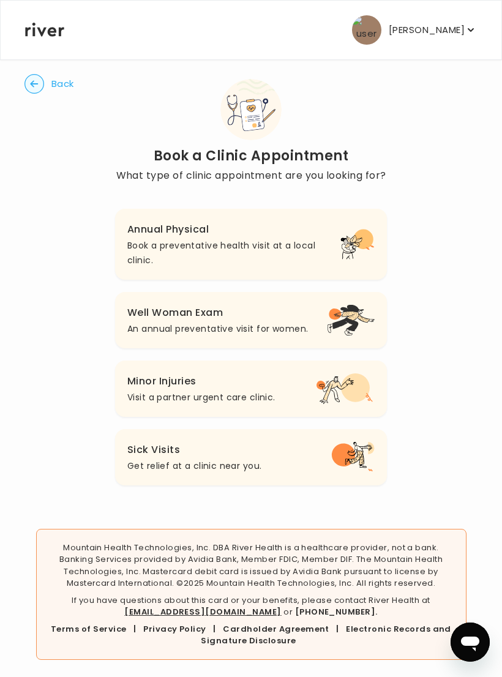  Describe the element at coordinates (251, 566) in the screenshot. I see `p: Mountain Health Technologies, Inc. DBA River Health is a healthcare provider, not a bank. Banking...` at that location.